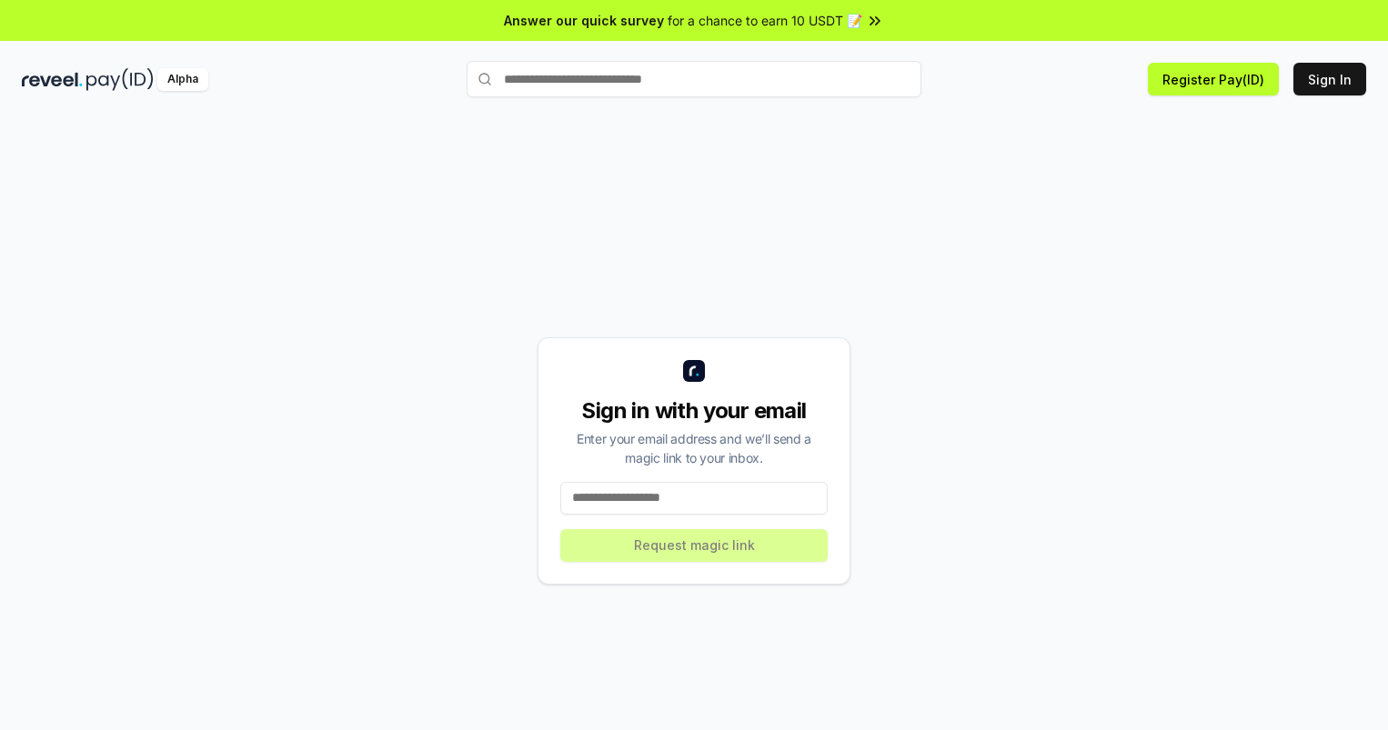 This screenshot has height=730, width=1388. I want to click on div: Enter your email address and we’ll send a magic link to your inbox., so click(694, 448).